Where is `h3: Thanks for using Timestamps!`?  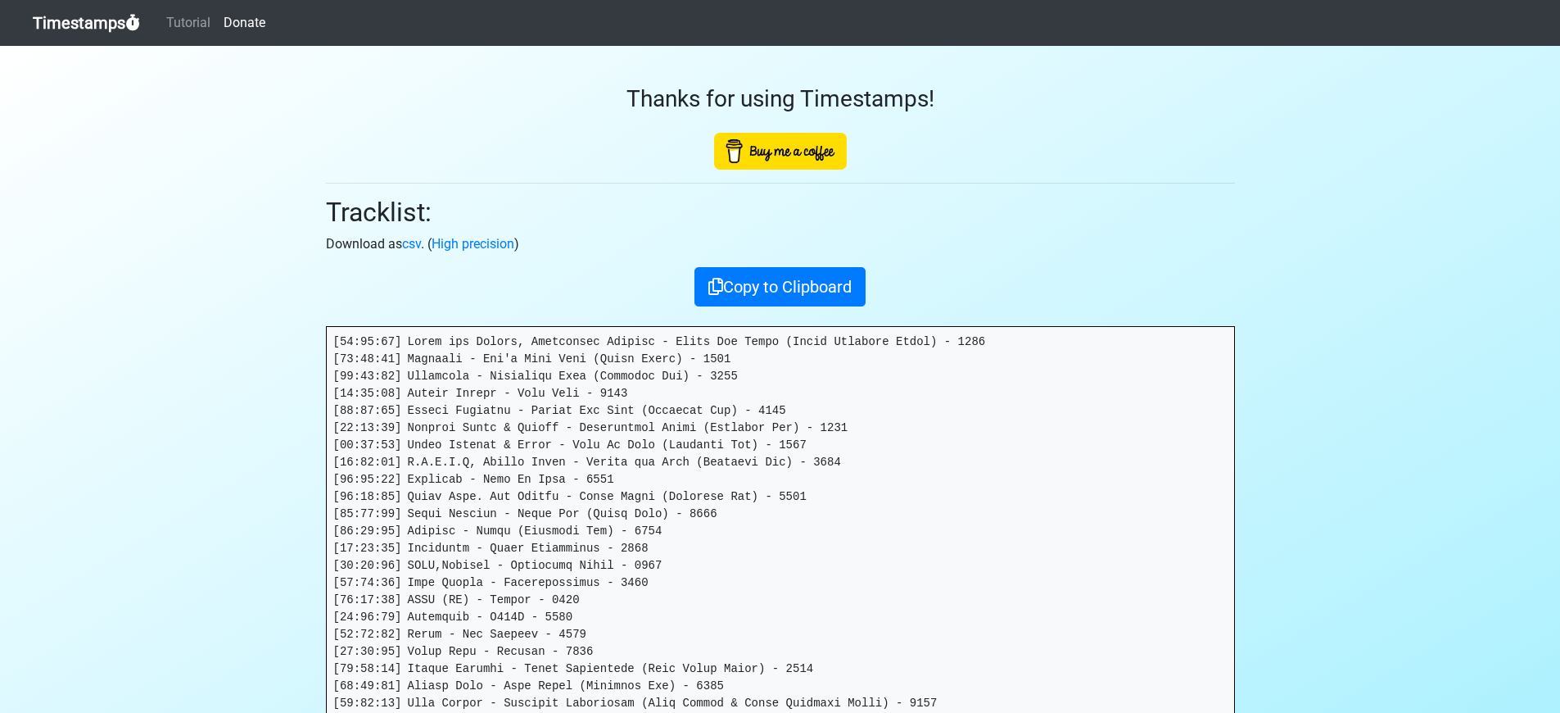
h3: Thanks for using Timestamps! is located at coordinates (781, 99).